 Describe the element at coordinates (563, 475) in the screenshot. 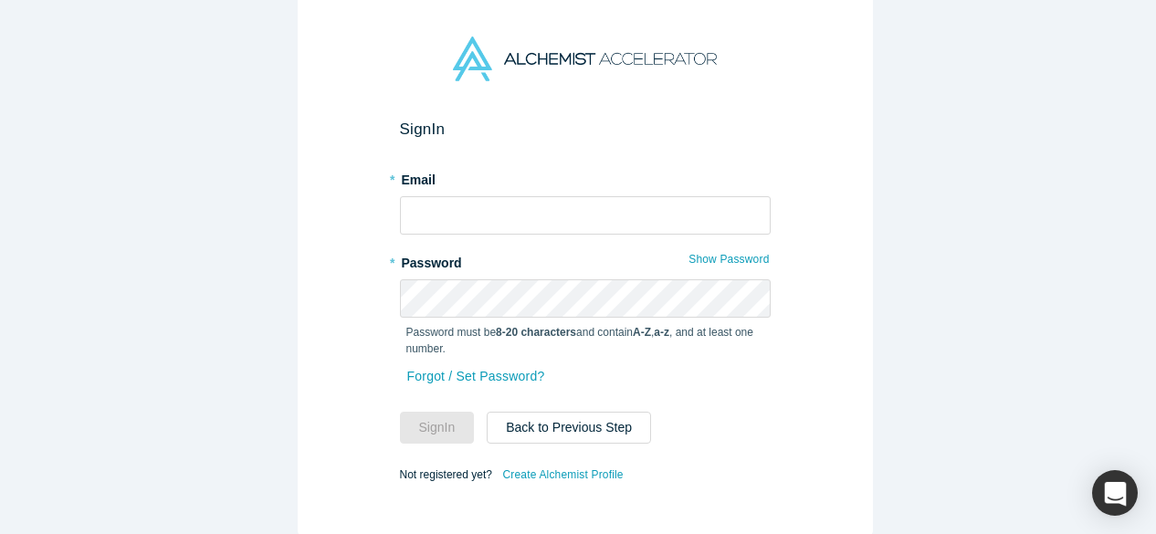

I see `a: Create Alchemist Profile` at that location.